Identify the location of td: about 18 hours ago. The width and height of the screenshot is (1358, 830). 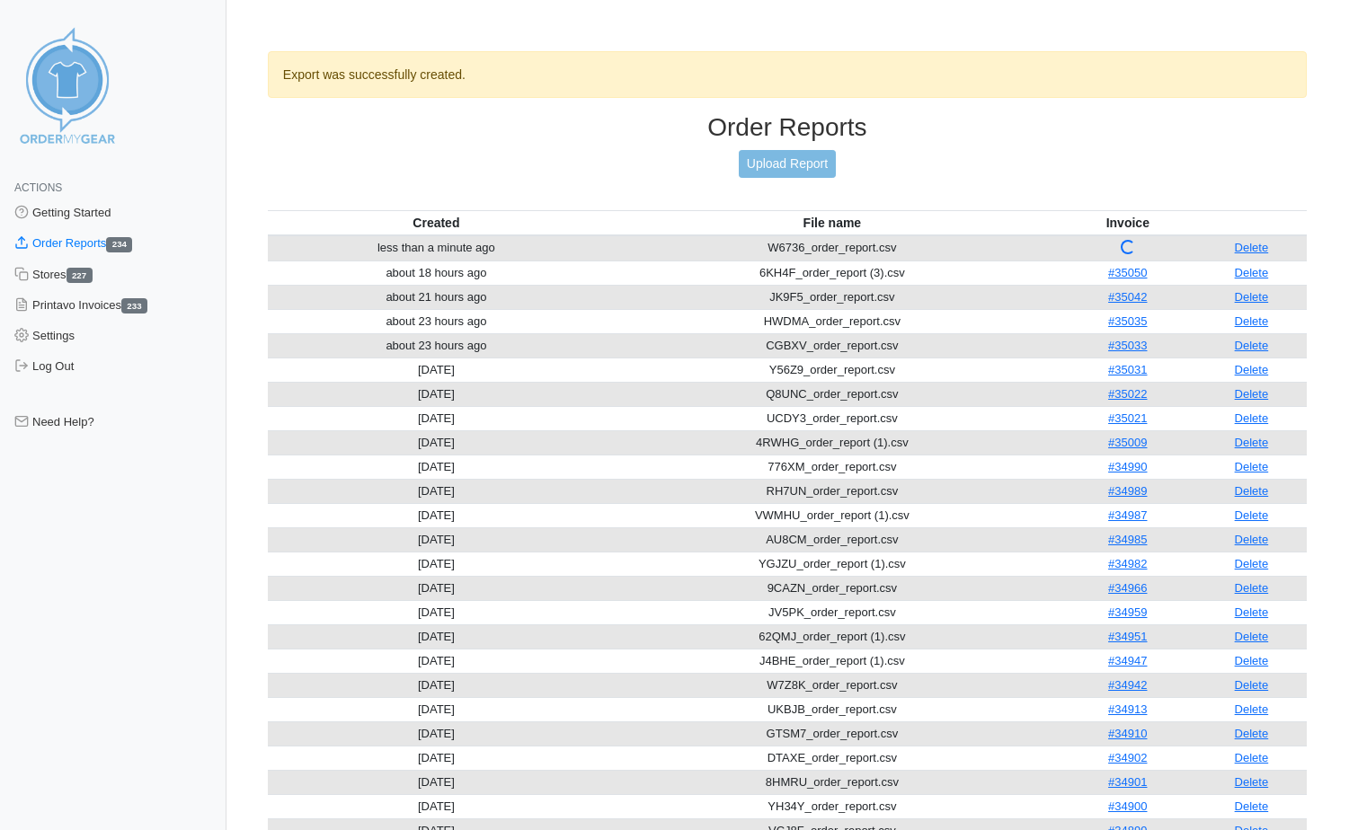
(436, 272).